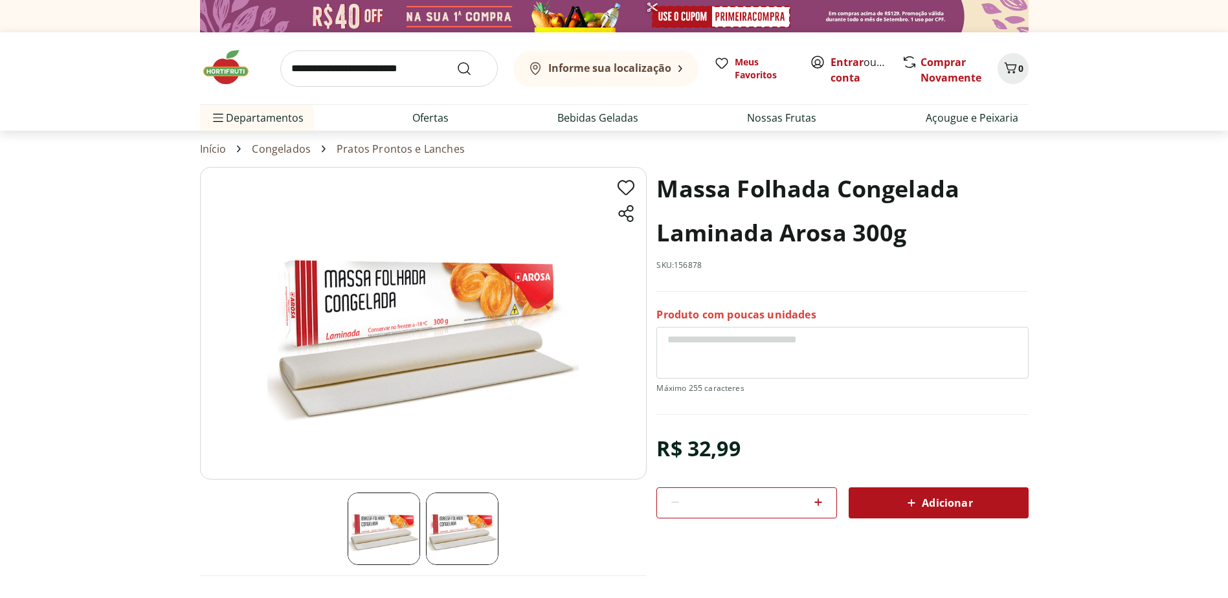 This screenshot has height=598, width=1228. What do you see at coordinates (972, 118) in the screenshot?
I see `a: Açougue e Peixaria` at bounding box center [972, 118].